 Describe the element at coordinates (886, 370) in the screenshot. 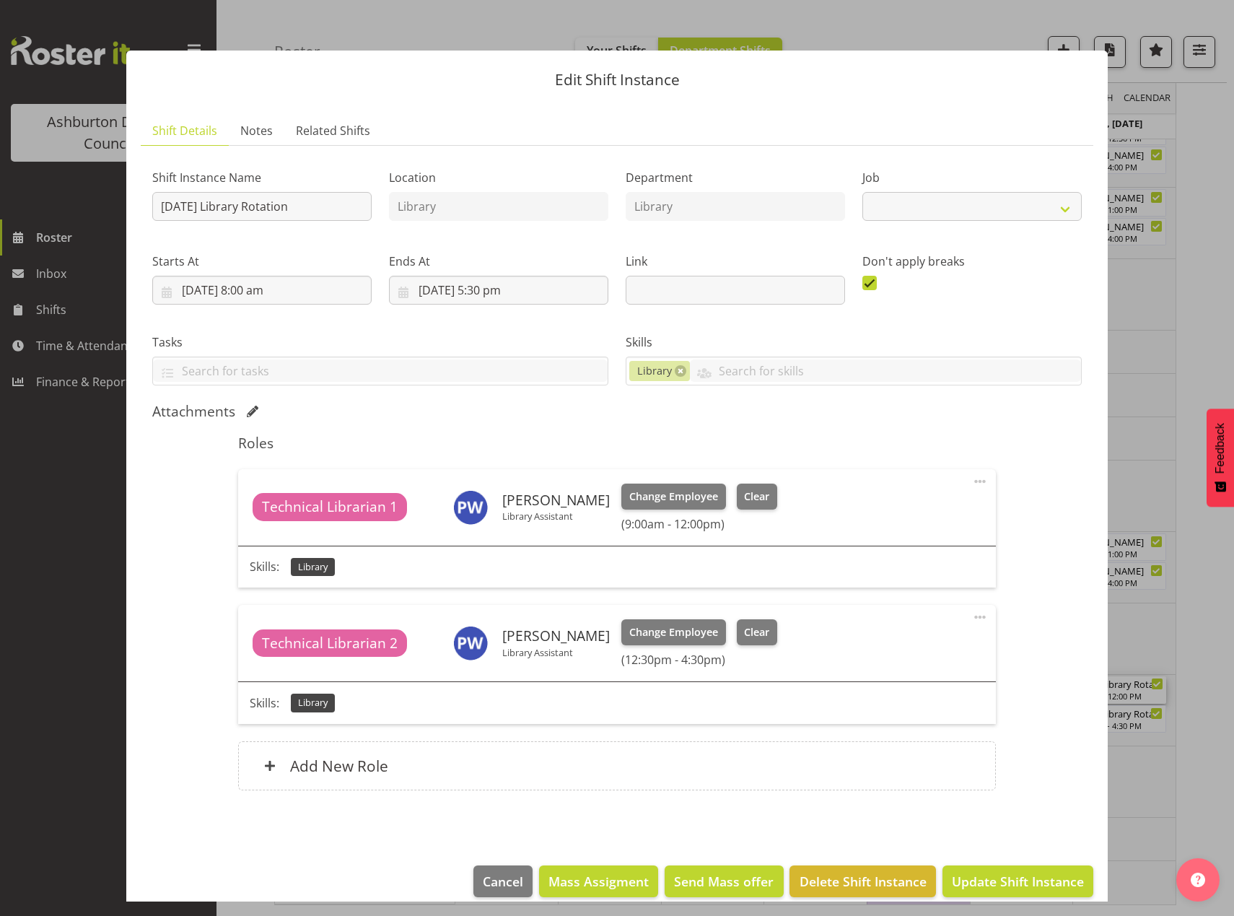

I see `input: Search for skills` at that location.